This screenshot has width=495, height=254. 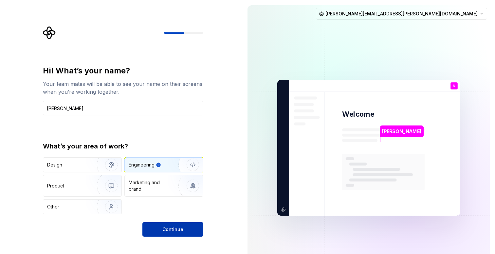 I want to click on div: Your team mates will be able to see your name on their screens when you’re working together., so click(x=123, y=88).